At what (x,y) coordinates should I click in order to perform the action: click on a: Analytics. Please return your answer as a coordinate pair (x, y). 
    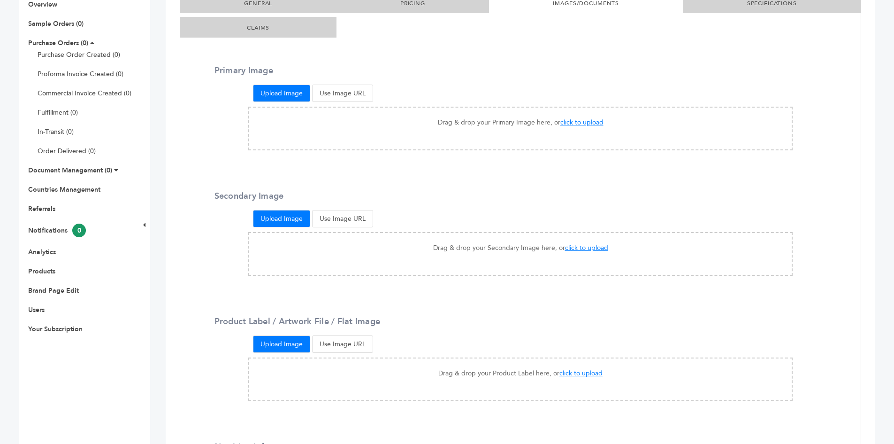
    Looking at the image, I should click on (42, 252).